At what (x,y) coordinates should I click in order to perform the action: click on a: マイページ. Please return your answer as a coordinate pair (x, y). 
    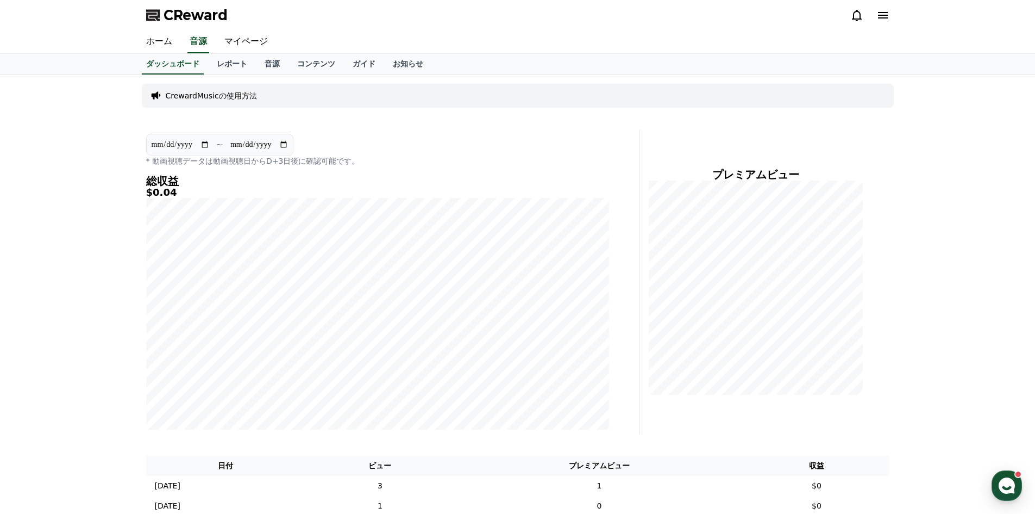
    Looking at the image, I should click on (246, 42).